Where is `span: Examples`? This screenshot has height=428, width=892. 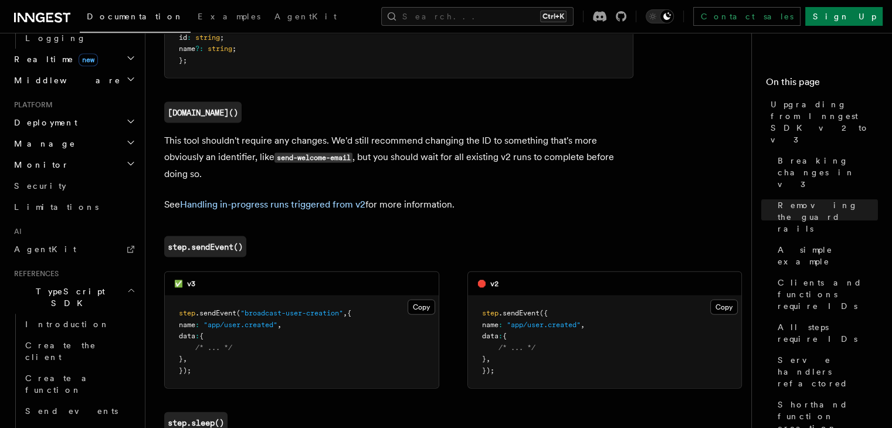
span: Examples is located at coordinates (229, 16).